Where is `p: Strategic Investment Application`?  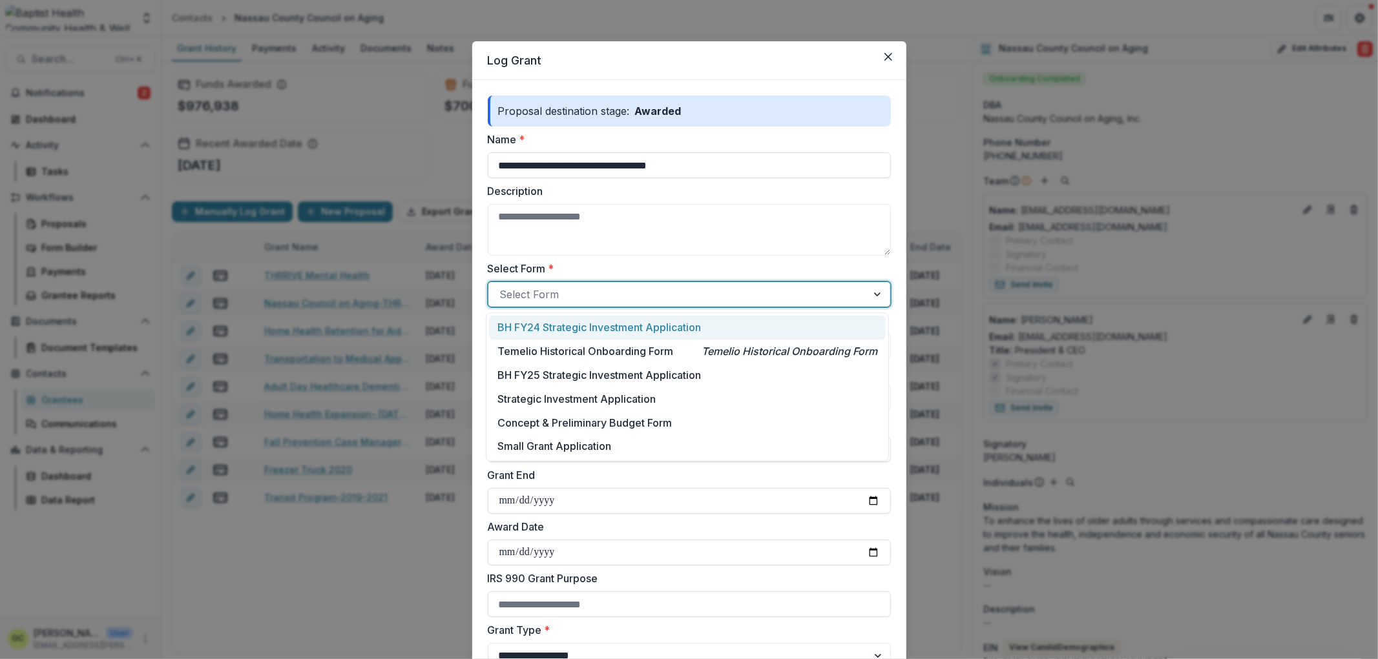
p: Strategic Investment Application is located at coordinates (576, 399).